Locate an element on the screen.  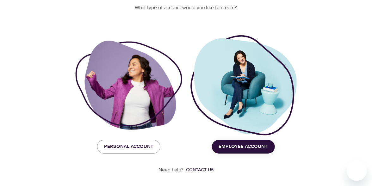
p: What type of account would you like to create? is located at coordinates (186, 8).